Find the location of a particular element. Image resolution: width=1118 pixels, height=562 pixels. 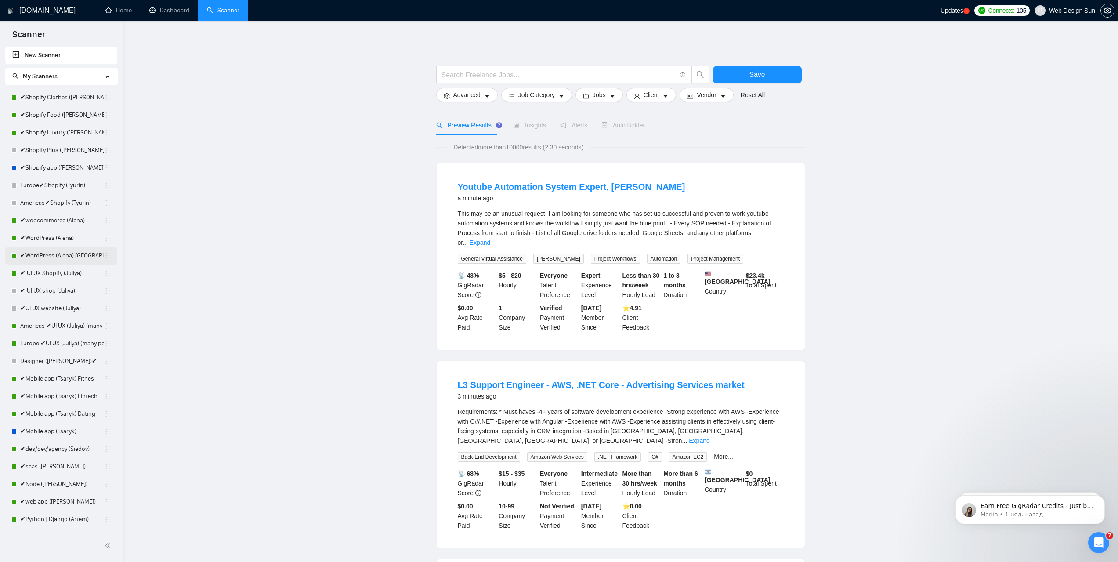

div: 3 minutes ago is located at coordinates (601, 396).